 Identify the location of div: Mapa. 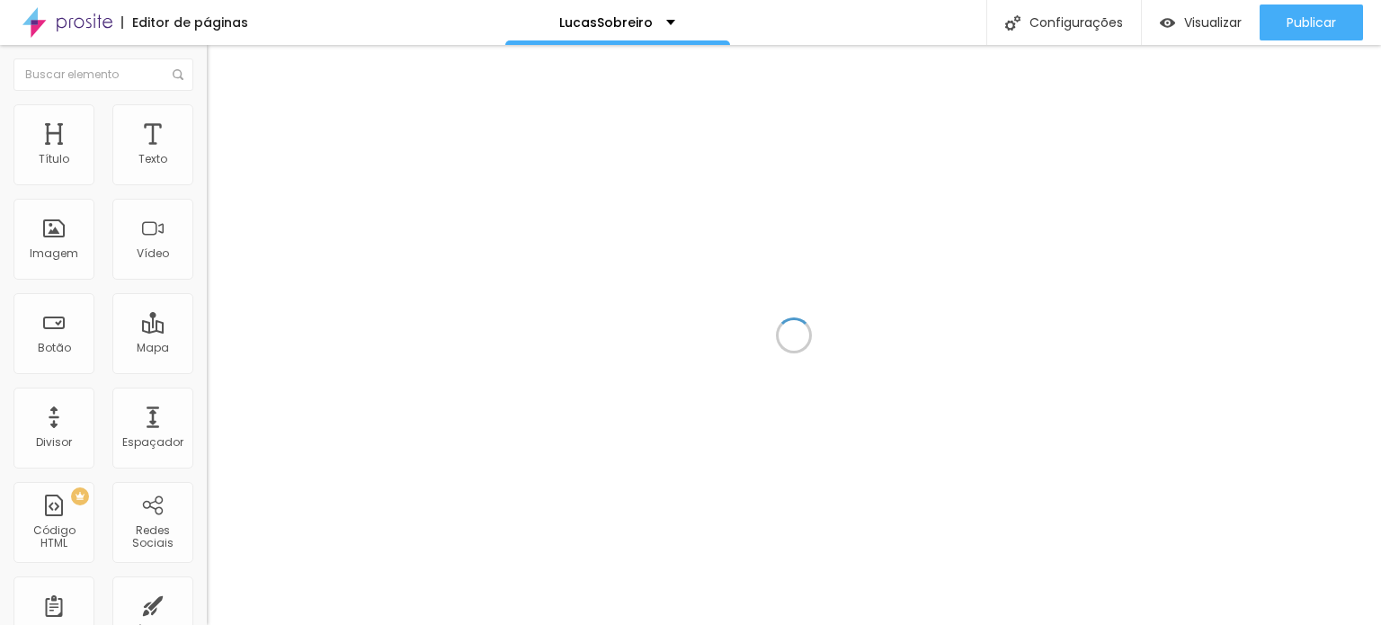
(153, 348).